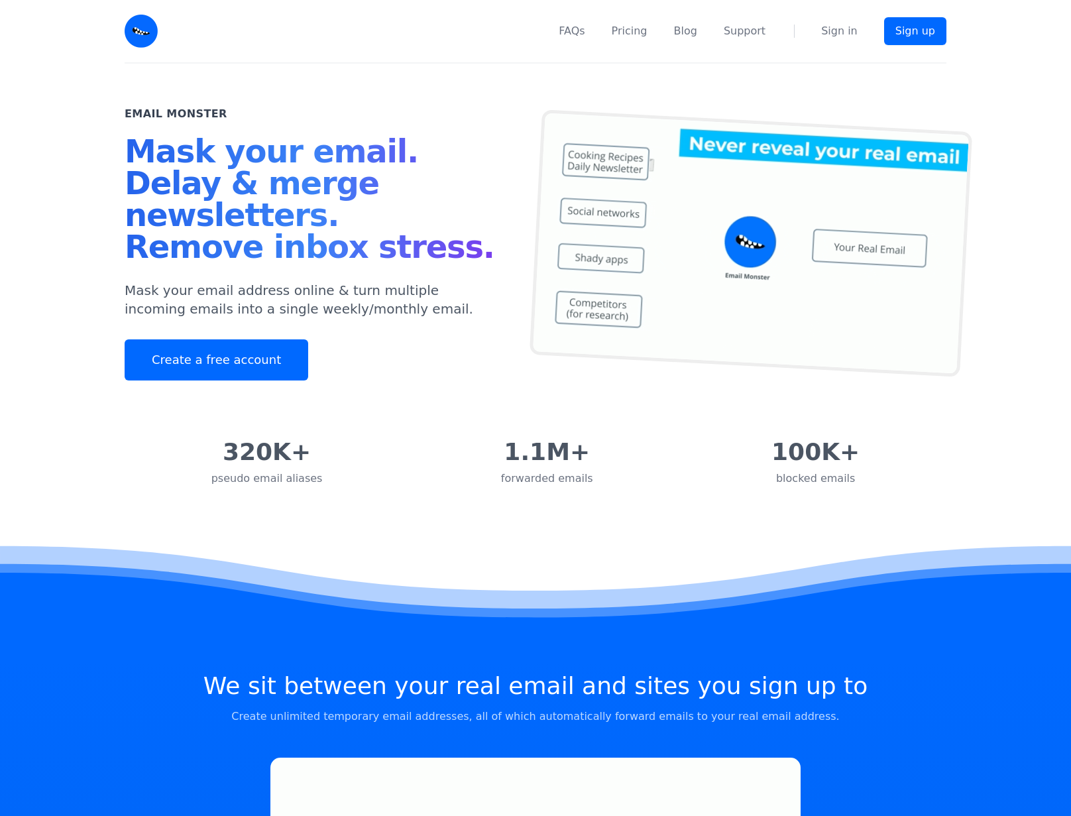 The height and width of the screenshot is (816, 1071). Describe the element at coordinates (267, 478) in the screenshot. I see `div: pseudo email aliases` at that location.